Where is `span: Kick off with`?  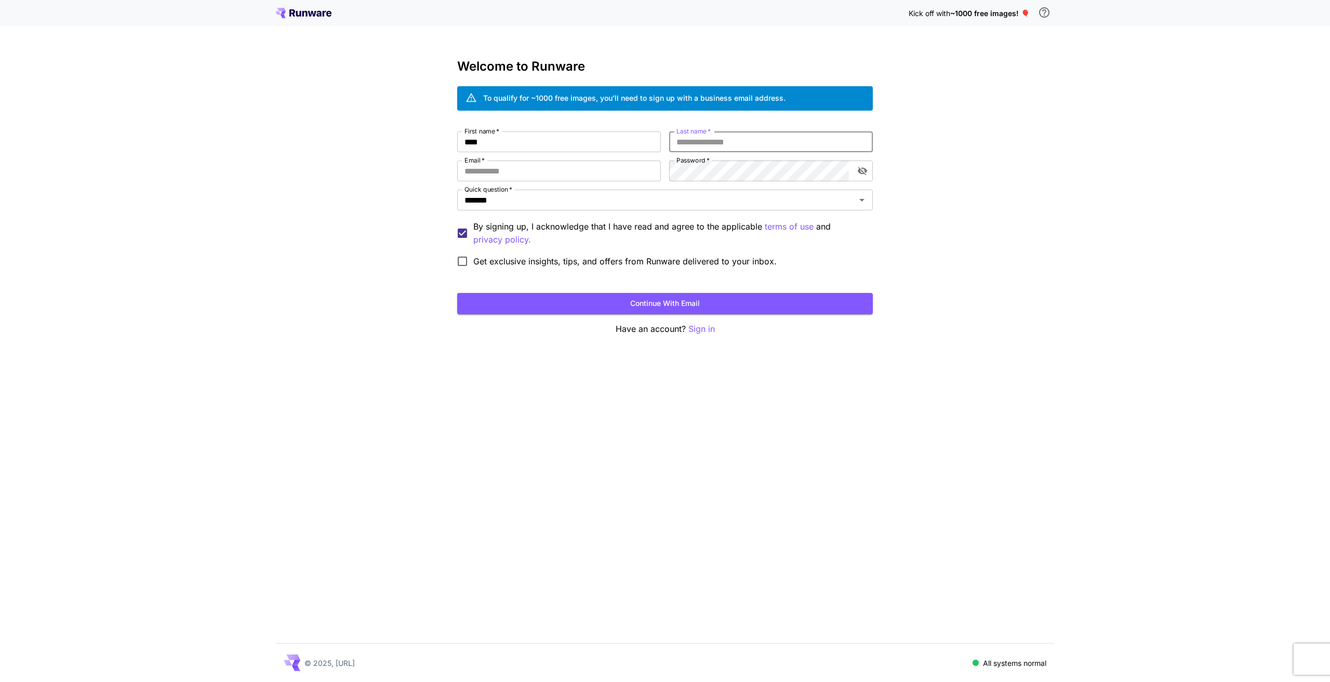 span: Kick off with is located at coordinates (930, 13).